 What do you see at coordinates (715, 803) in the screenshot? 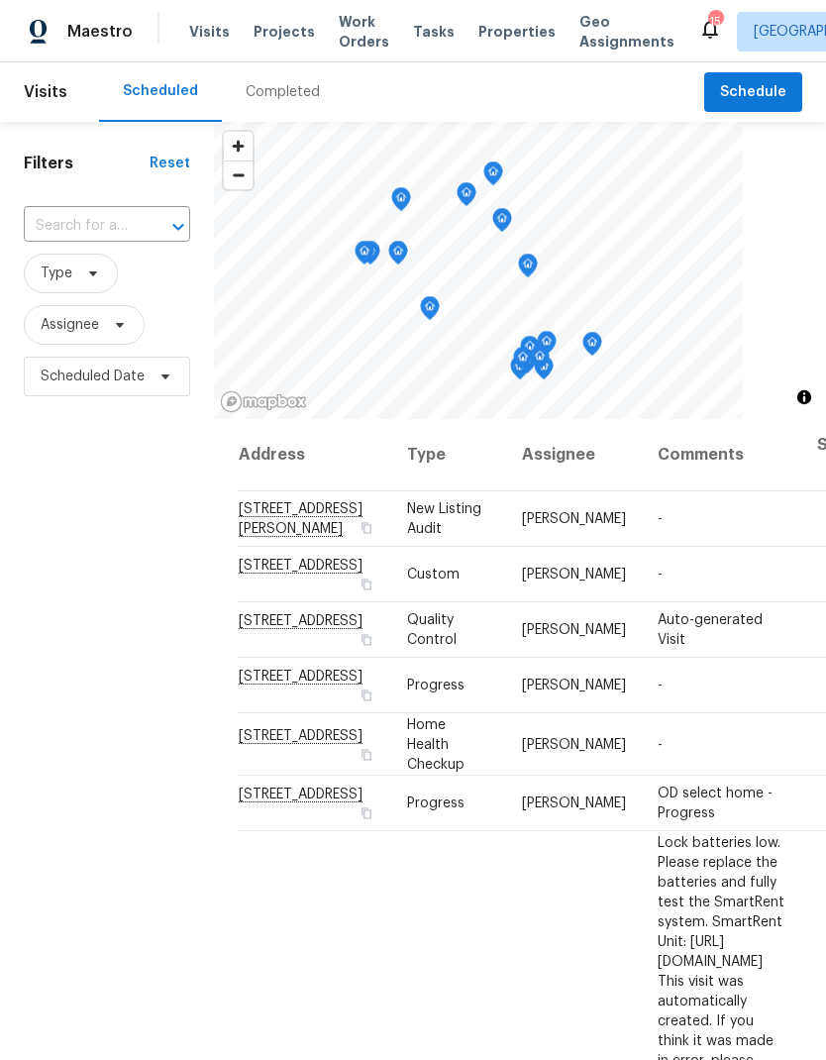
I see `span: OD select home - Progress` at bounding box center [715, 803].